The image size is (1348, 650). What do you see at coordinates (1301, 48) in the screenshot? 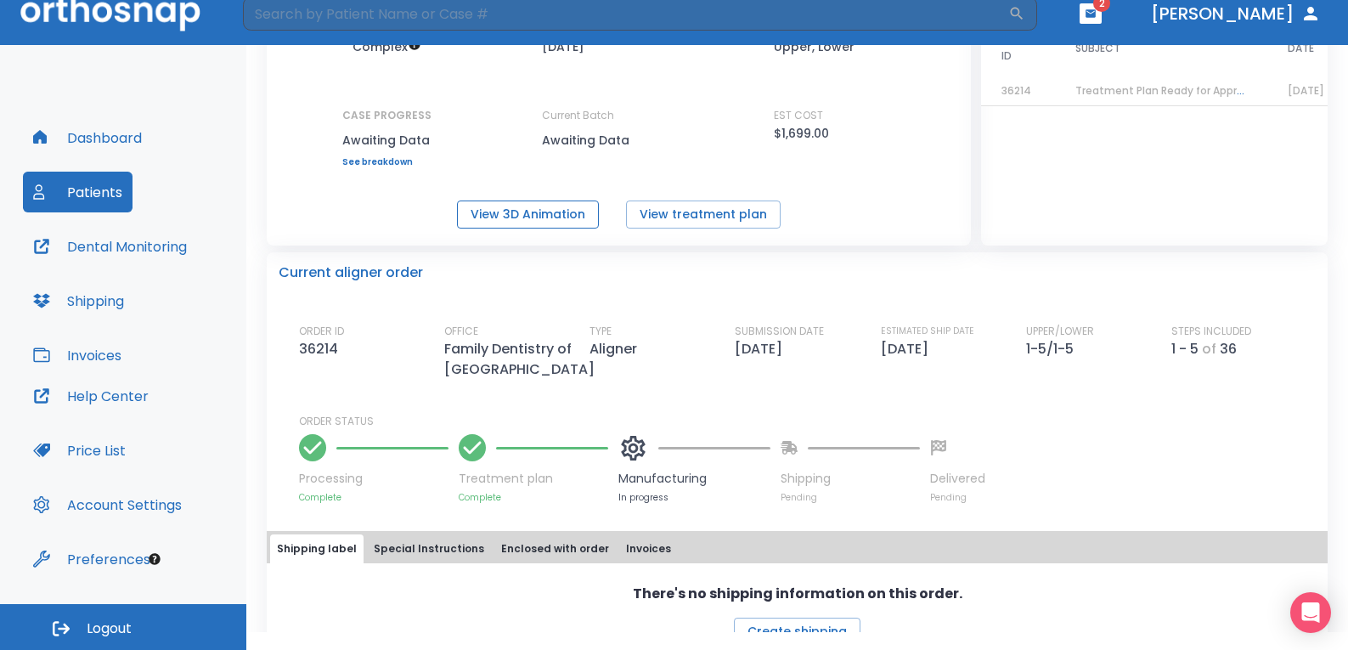
I see `span: DATE` at bounding box center [1301, 48].